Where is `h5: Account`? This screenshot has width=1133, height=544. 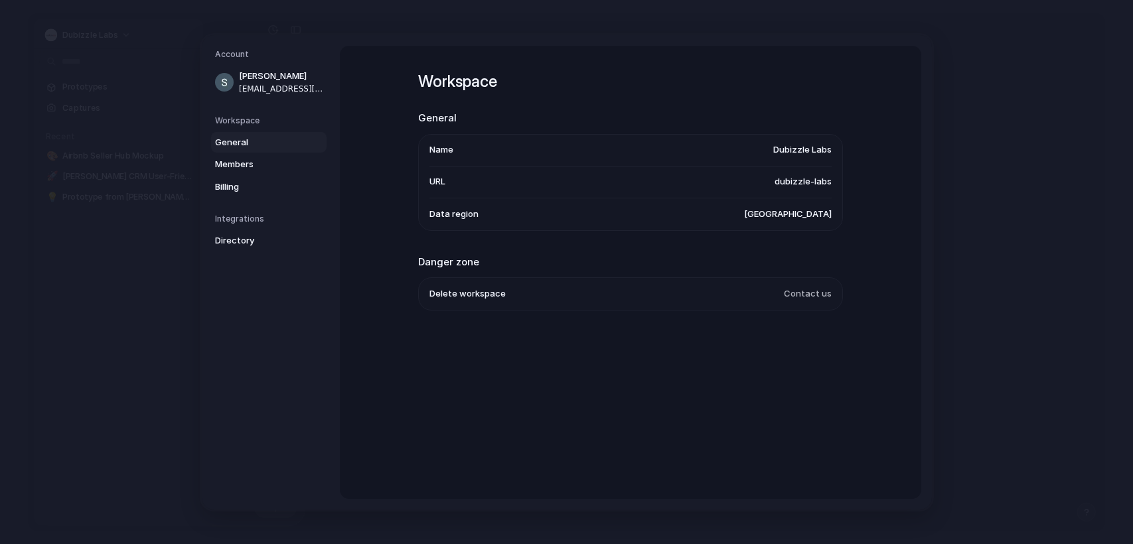 h5: Account is located at coordinates (271, 54).